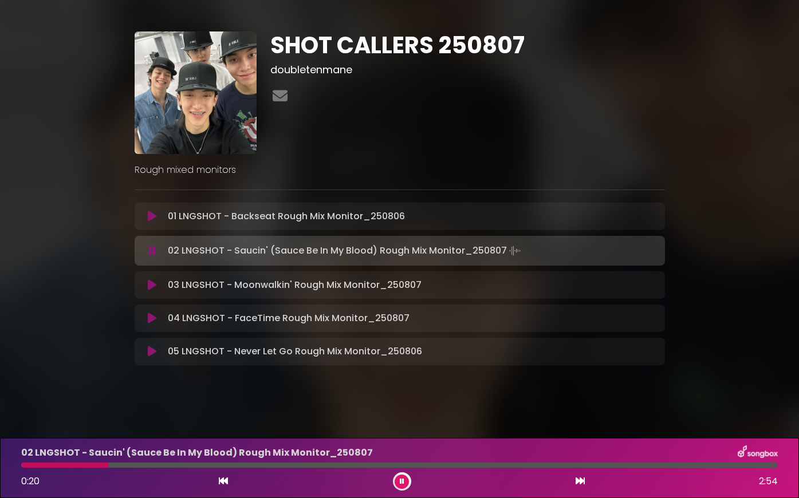 This screenshot has height=498, width=799. I want to click on p: 01 LNGSHOT - Backseat Rough Mix Monitor_250806, so click(286, 217).